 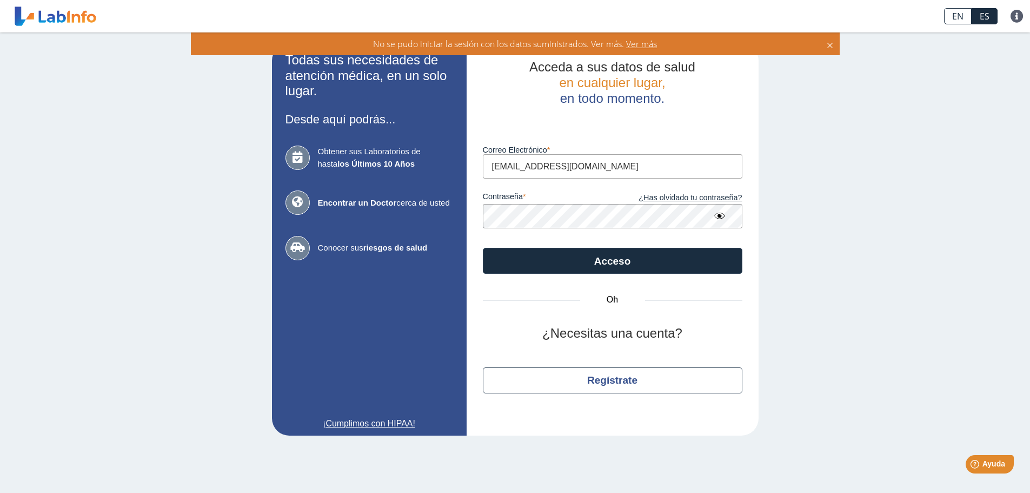 What do you see at coordinates (613, 261) in the screenshot?
I see `font: Acceso` at bounding box center [613, 261].